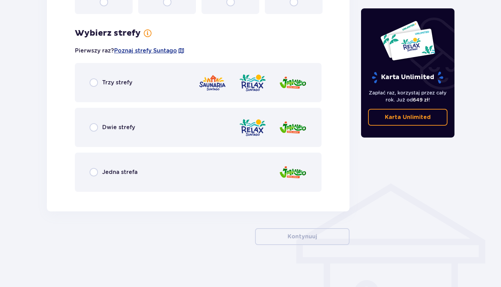 This screenshot has width=501, height=287. I want to click on span: Trzy strefy, so click(117, 83).